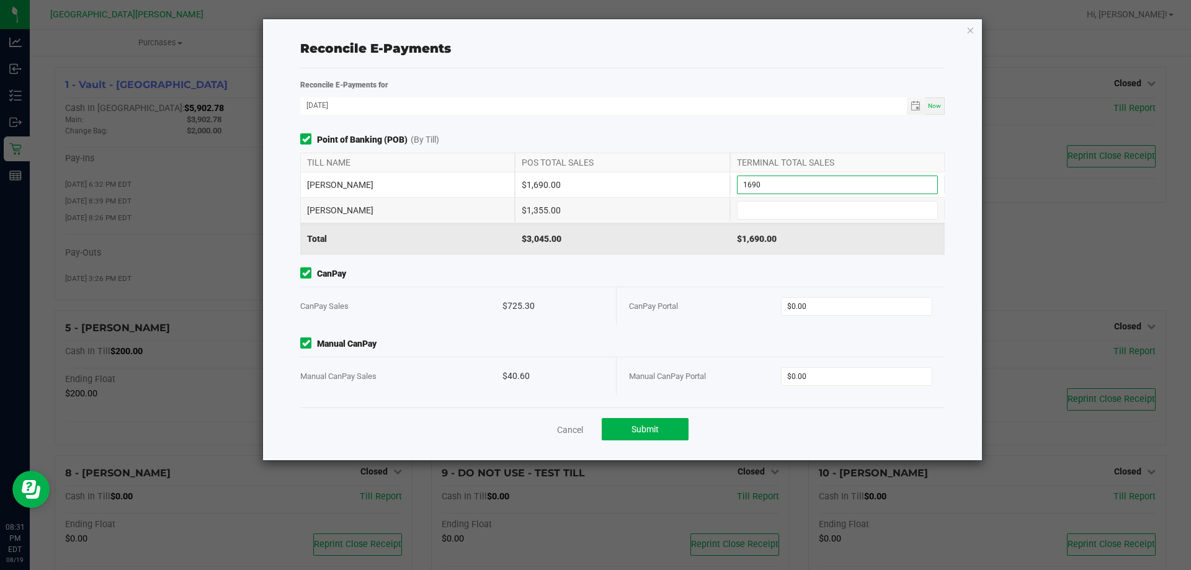 This screenshot has width=1191, height=570. I want to click on input: Date, so click(604, 105).